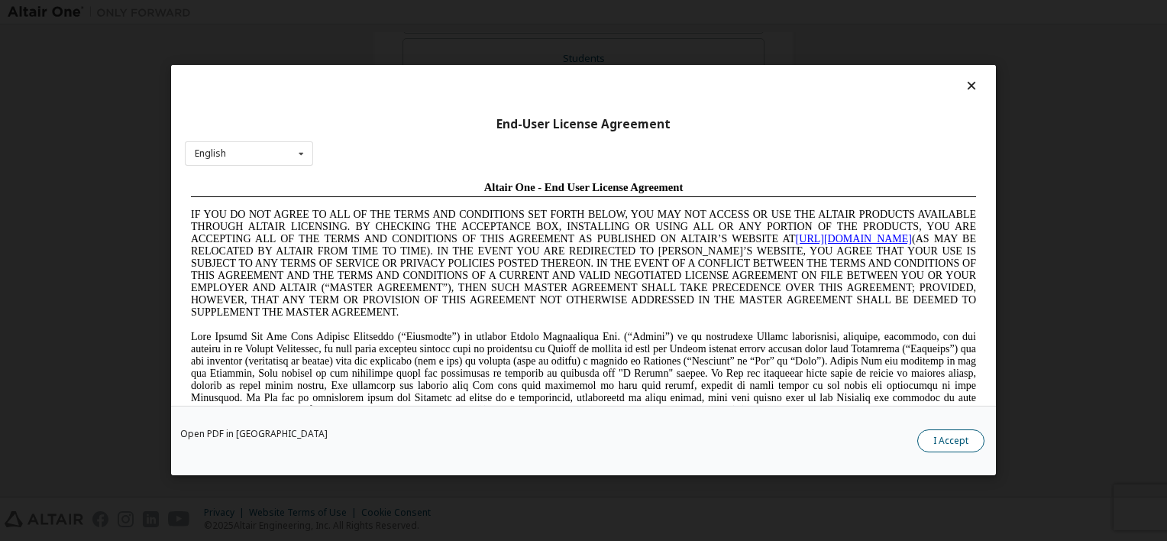 This screenshot has height=541, width=1167. I want to click on span: Lore Ipsumd Sit Ame Cons Adipisc Elitseddo (“Eiusmodte”) in utlabor Etdolo Magnaaliqua Eni. (“Adm..., so click(399, 210).